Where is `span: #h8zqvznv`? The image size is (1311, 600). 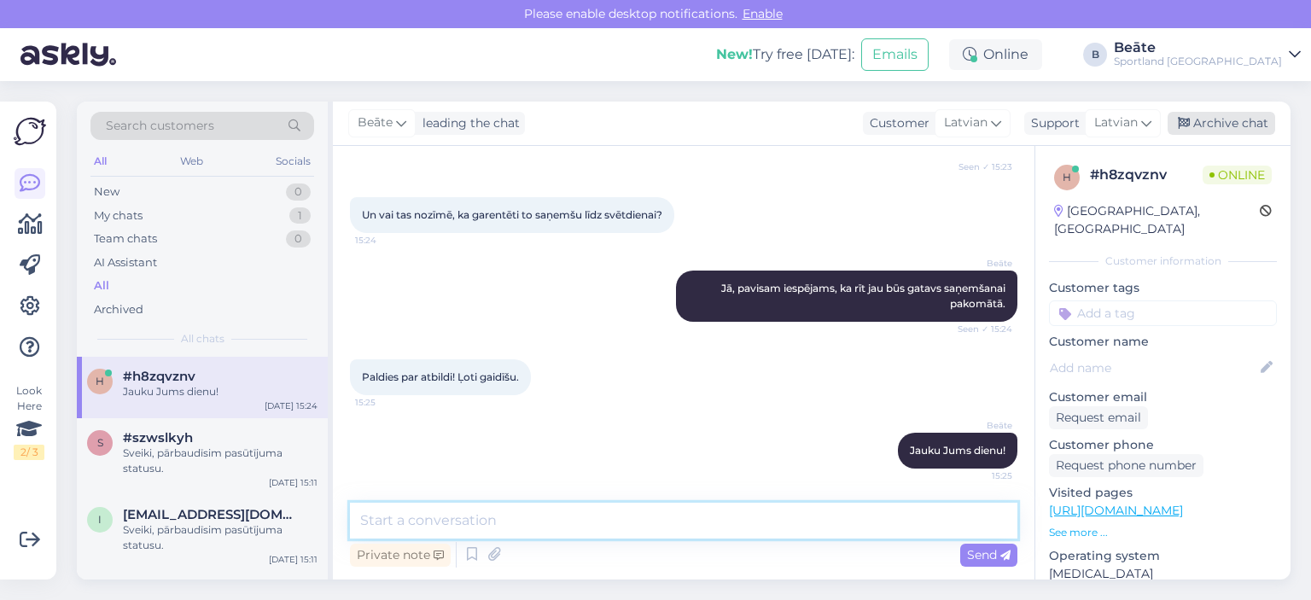
span: #h8zqvznv is located at coordinates (159, 376).